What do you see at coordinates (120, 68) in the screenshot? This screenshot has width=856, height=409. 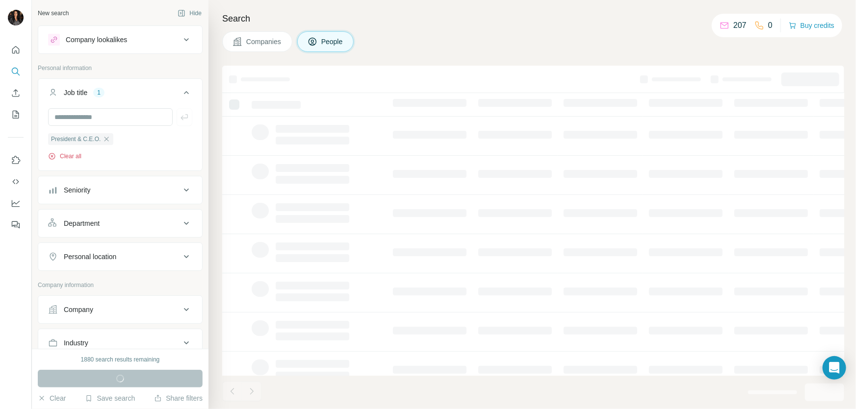 I see `p: Personal information` at bounding box center [120, 68].